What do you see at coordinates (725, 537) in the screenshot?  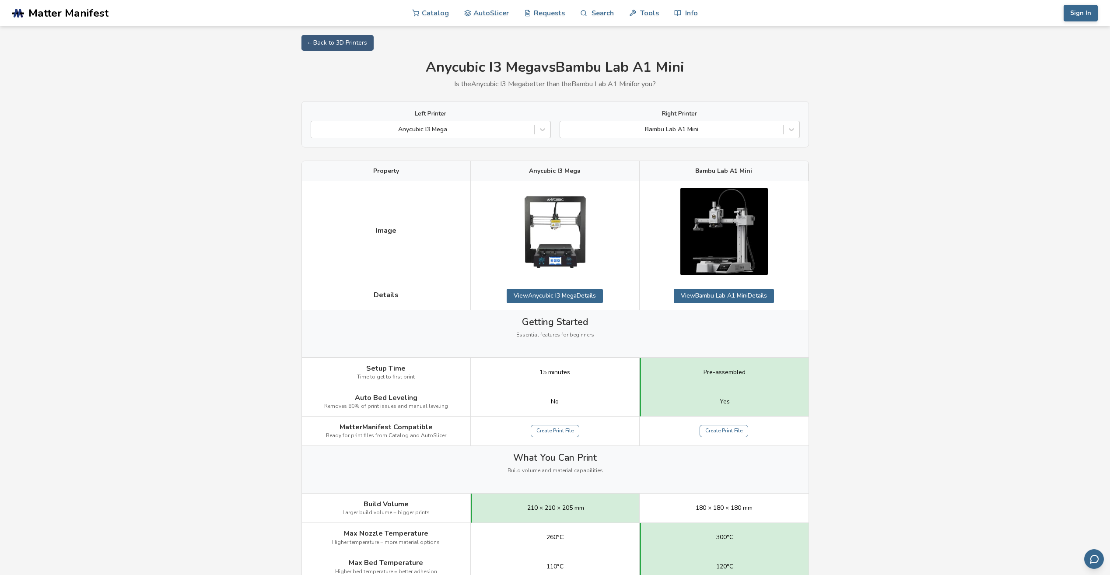 I see `span: 300°C` at bounding box center [725, 537].